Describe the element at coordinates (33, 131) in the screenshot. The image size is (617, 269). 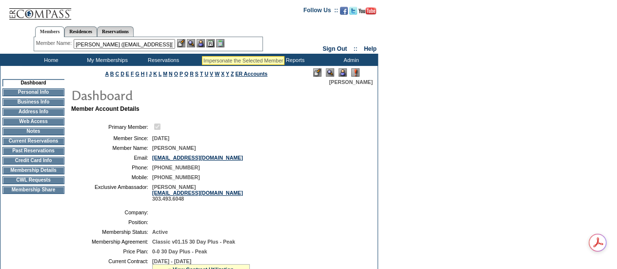
I see `td: Notes` at that location.